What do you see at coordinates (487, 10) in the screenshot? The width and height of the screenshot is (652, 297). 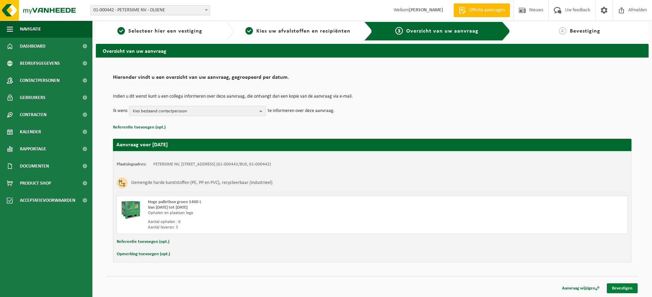 I see `span: Offerte aanvragen` at bounding box center [487, 10].